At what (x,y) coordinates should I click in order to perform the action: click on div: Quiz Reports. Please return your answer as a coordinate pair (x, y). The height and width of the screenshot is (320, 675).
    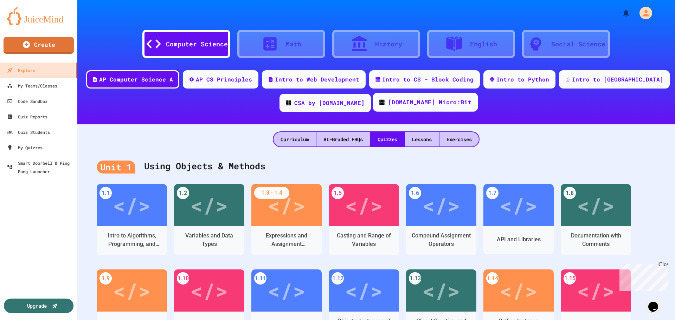
    Looking at the image, I should click on (27, 117).